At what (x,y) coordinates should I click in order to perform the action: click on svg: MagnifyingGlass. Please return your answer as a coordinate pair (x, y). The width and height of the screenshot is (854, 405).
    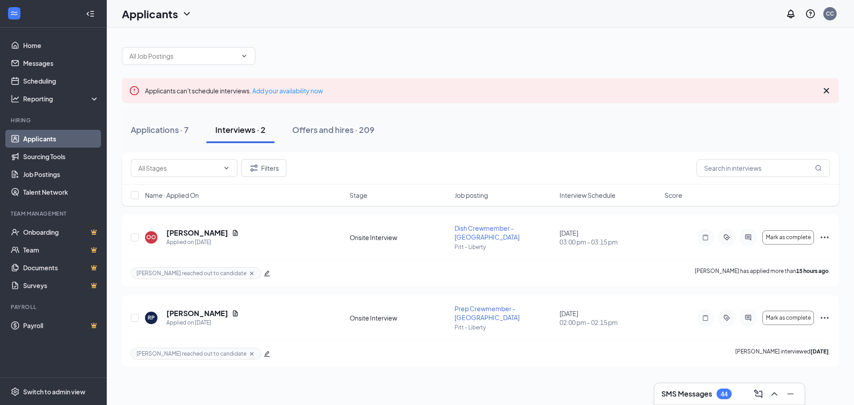
    Looking at the image, I should click on (818, 168).